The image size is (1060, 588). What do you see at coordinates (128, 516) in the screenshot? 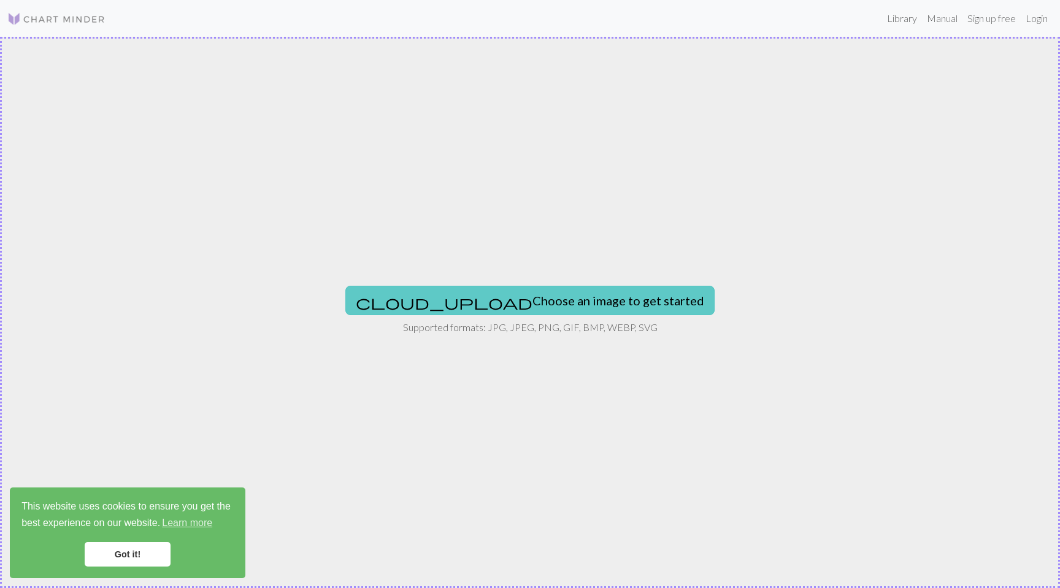
I see `span: This website uses cookies to ensure you get the best experience on our website.` at bounding box center [128, 516].